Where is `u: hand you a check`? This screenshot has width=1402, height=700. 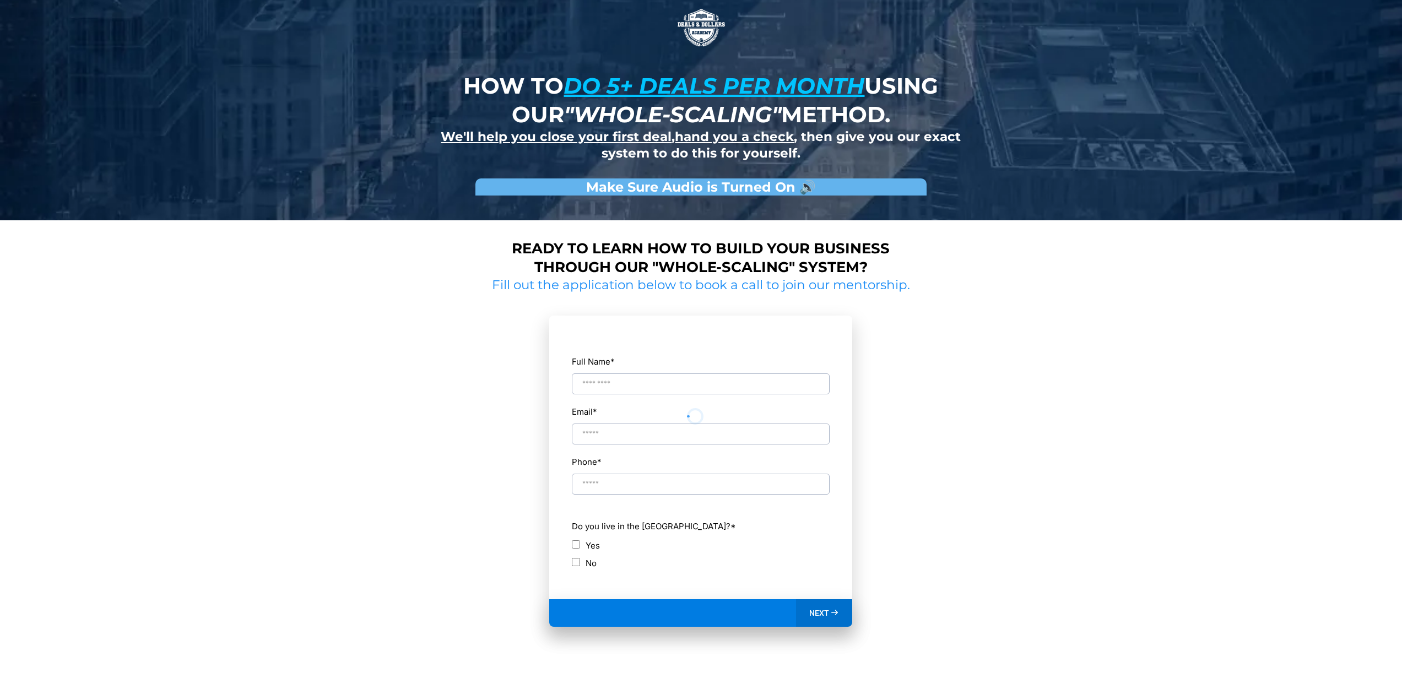 u: hand you a check is located at coordinates (734, 137).